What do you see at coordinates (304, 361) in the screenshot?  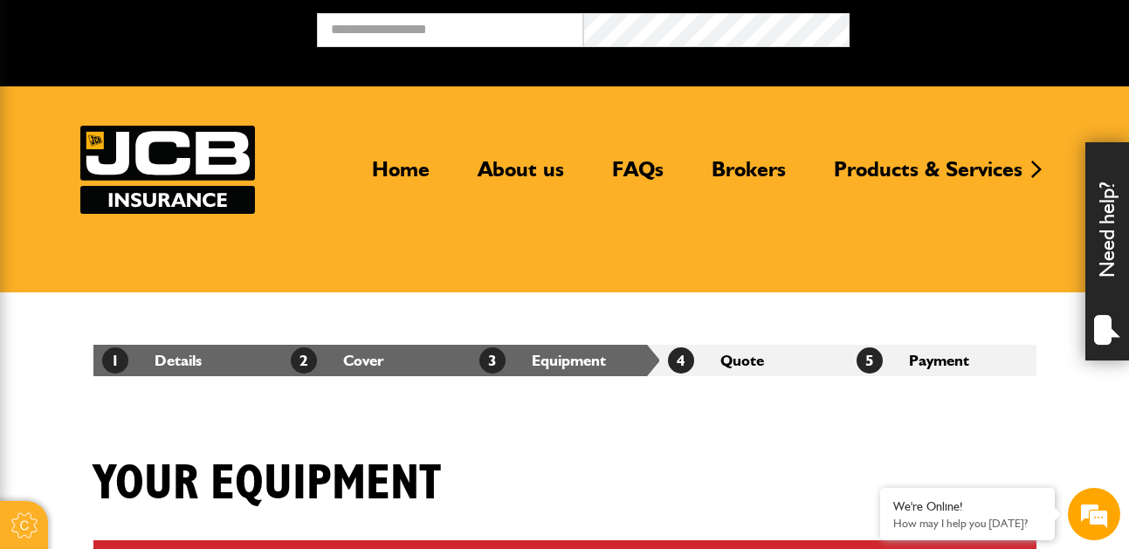 I see `span: 2` at bounding box center [304, 361].